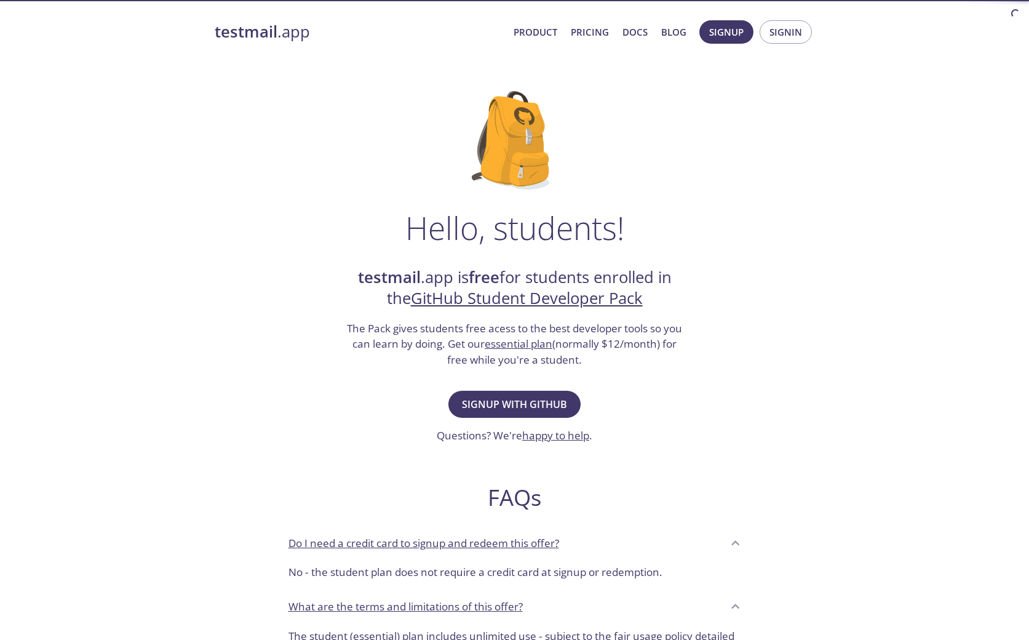 The image size is (1029, 640). Describe the element at coordinates (635, 32) in the screenshot. I see `a: Docs` at that location.